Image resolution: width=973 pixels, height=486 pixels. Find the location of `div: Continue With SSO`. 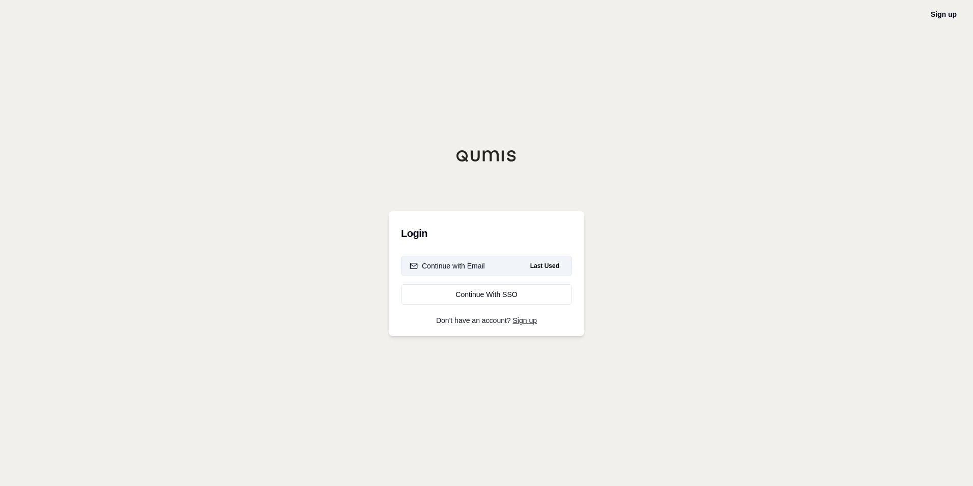

div: Continue With SSO is located at coordinates (487, 294).